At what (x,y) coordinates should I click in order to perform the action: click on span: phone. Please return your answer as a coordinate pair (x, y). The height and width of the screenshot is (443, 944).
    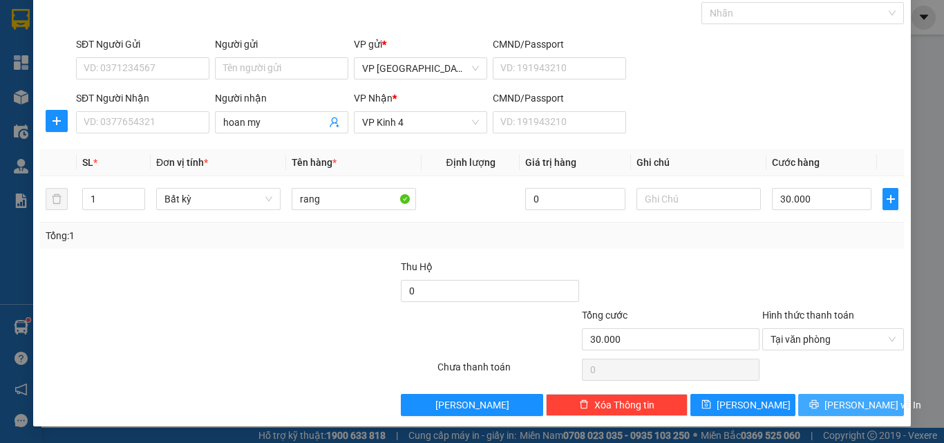
    Looking at the image, I should click on (85, 73).